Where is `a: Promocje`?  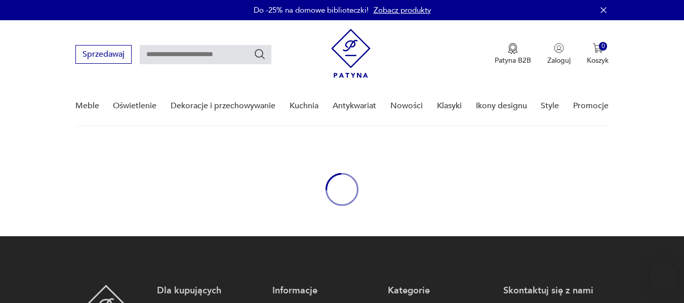 a: Promocje is located at coordinates (591, 106).